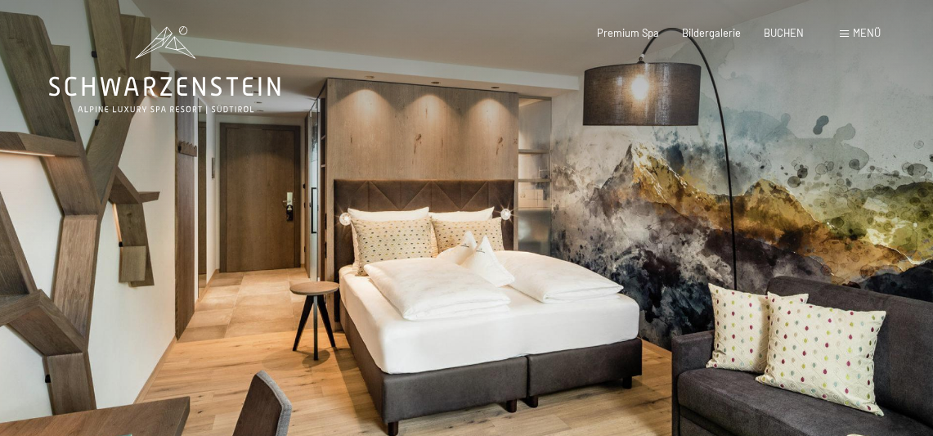 This screenshot has width=933, height=436. Describe the element at coordinates (628, 33) in the screenshot. I see `span: Premium Spa` at that location.